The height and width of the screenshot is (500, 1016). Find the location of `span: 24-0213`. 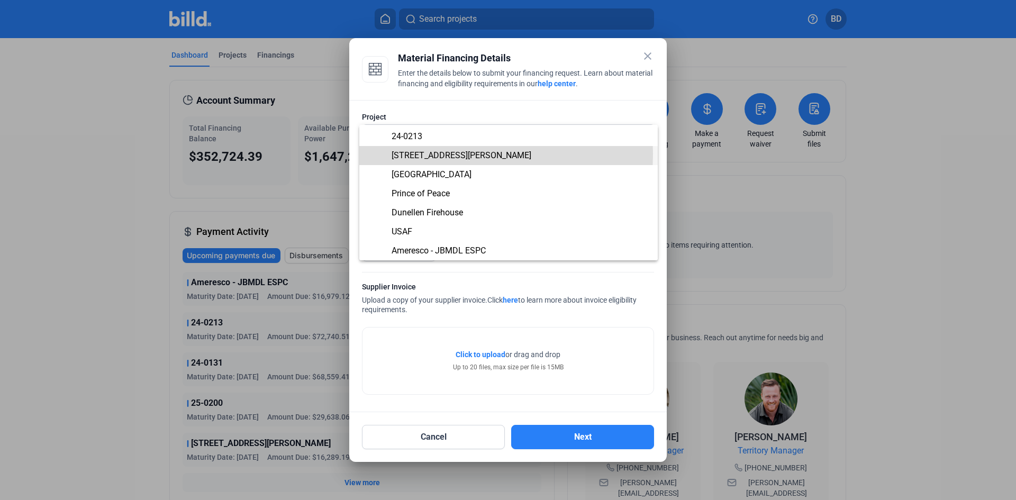

span: 24-0213 is located at coordinates (407, 136).